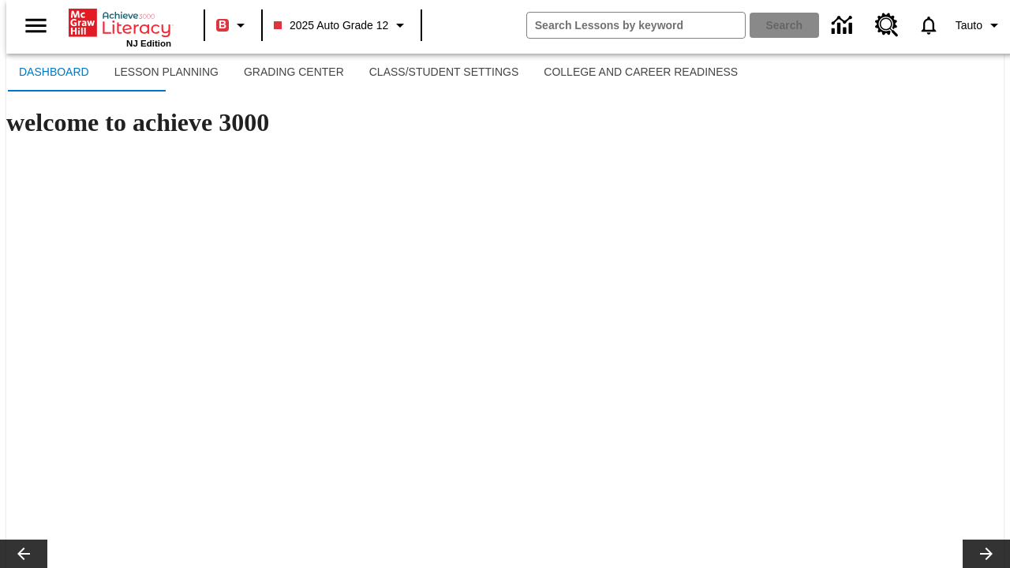 Image resolution: width=1010 pixels, height=568 pixels. What do you see at coordinates (987, 554) in the screenshot?
I see `button: Lesson carousel, Next` at bounding box center [987, 554].